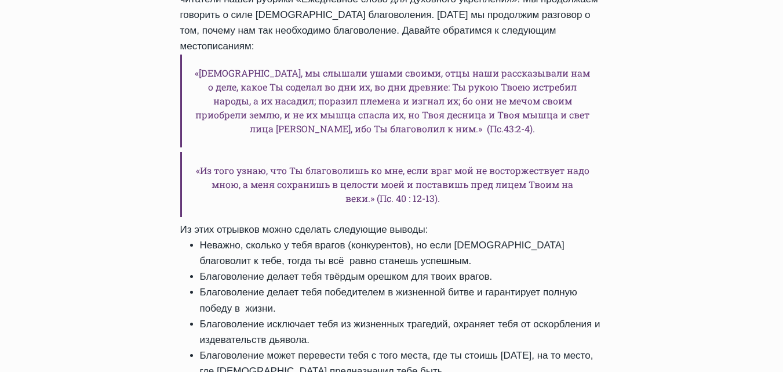 The width and height of the screenshot is (783, 372). What do you see at coordinates (402, 300) in the screenshot?
I see `li: Благоволение делает тебя победителем в жизненной битве и гарантирует полную победу в жизни.` at bounding box center [402, 300].